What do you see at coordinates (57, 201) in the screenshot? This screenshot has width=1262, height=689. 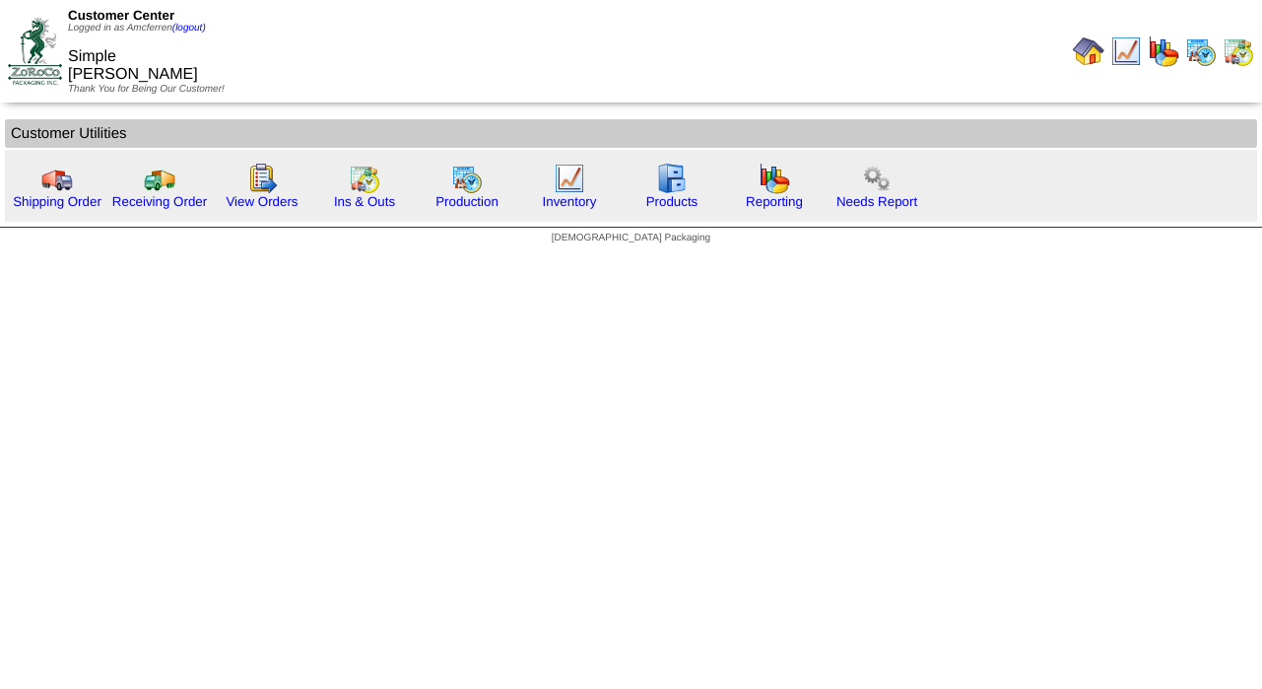 I see `a: Shipping Order` at bounding box center [57, 201].